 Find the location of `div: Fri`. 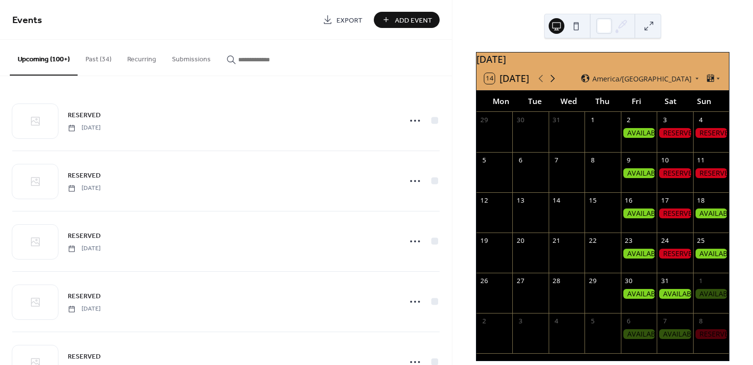

div: Fri is located at coordinates (636, 101).